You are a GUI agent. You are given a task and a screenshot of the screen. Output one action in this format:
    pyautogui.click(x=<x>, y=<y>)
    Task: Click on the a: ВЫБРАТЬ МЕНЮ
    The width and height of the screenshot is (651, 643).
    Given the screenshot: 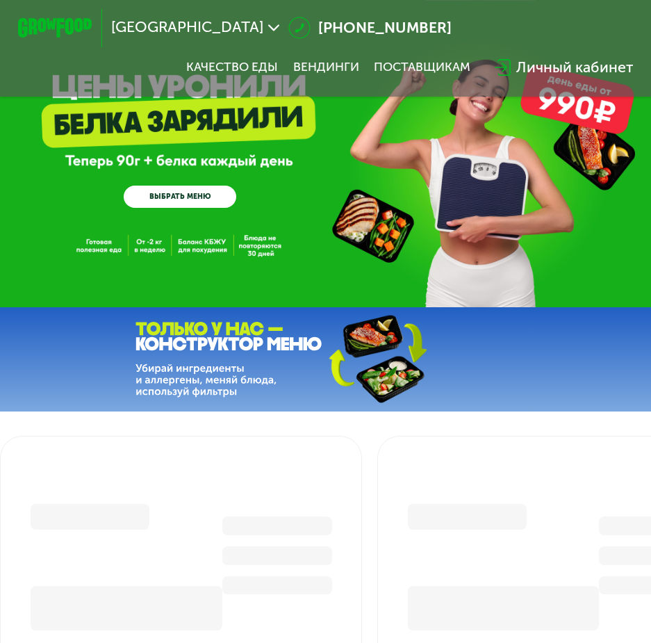 What is the action you would take?
    pyautogui.click(x=180, y=197)
    